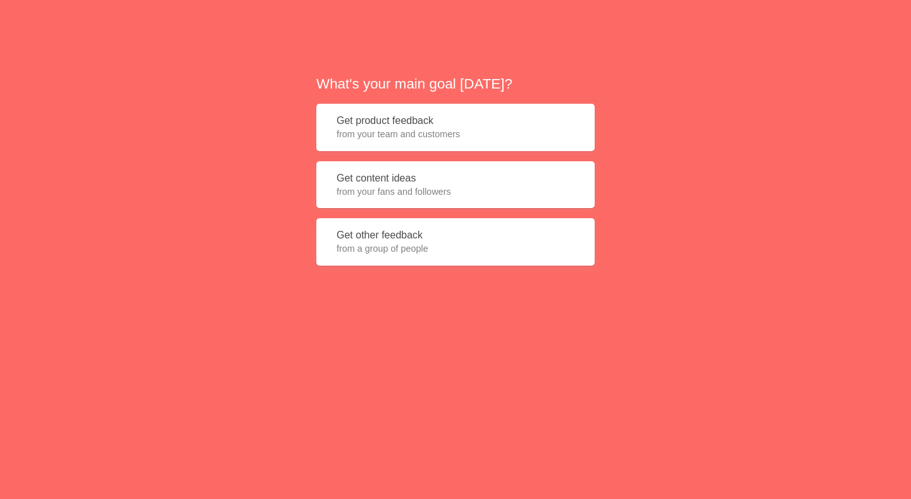 The width and height of the screenshot is (911, 499). Describe the element at coordinates (455, 134) in the screenshot. I see `span: from your team and customers` at that location.